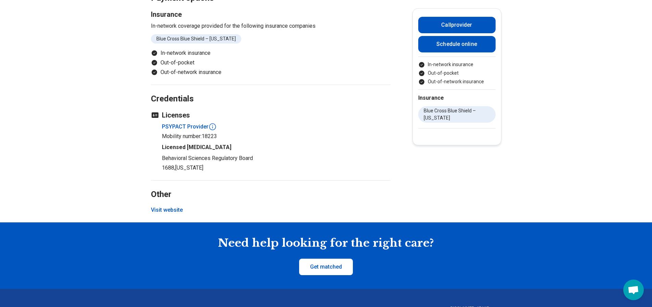 This screenshot has width=652, height=307. I want to click on p: 1688, so click(276, 168).